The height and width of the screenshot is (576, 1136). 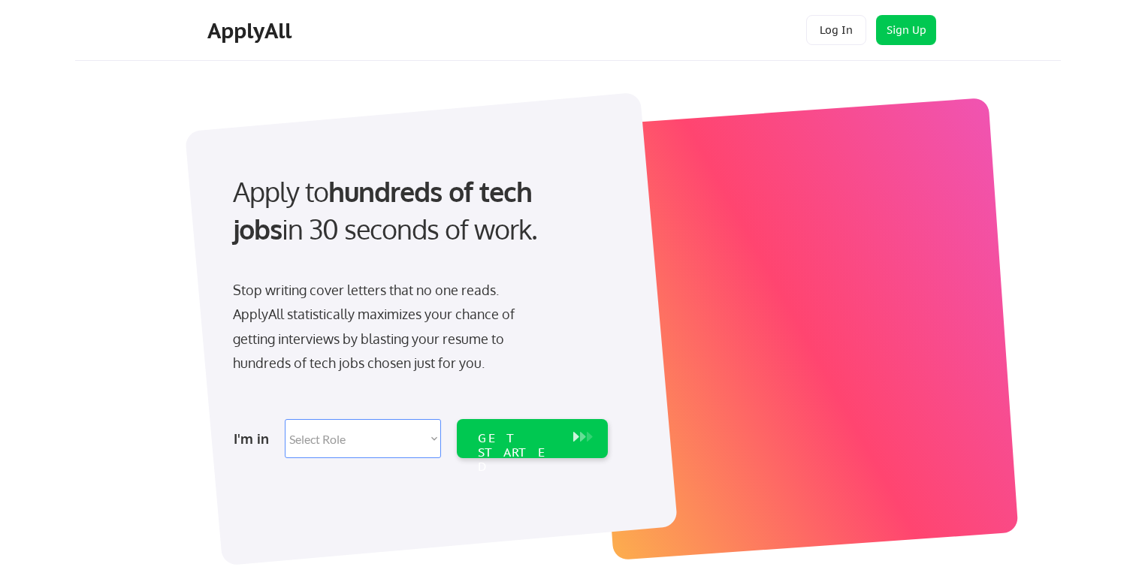 I want to click on div: Stop writing cover letters that no one reads. ApplyAll statistically maximizes your chance of get..., so click(x=387, y=327).